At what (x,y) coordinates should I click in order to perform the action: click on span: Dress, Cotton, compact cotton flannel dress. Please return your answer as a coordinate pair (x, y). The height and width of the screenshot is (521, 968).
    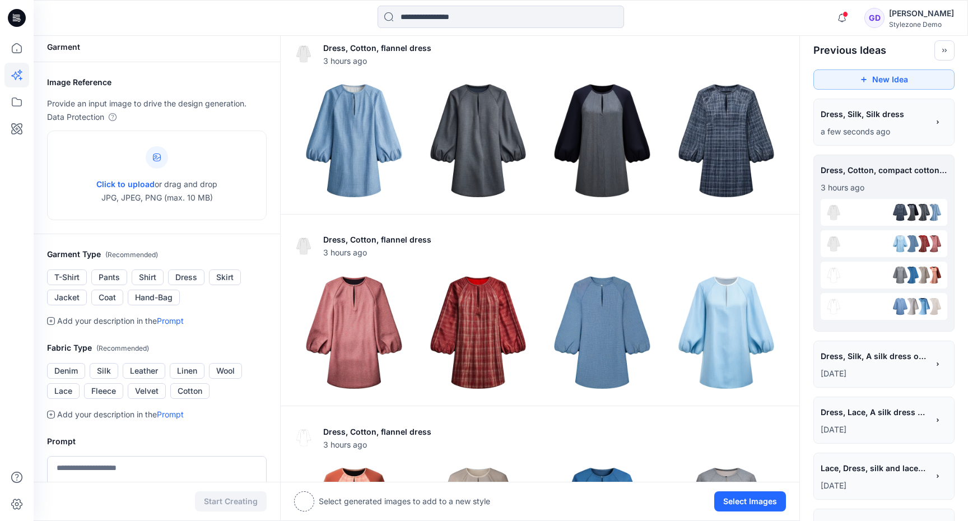
    Looking at the image, I should click on (884, 170).